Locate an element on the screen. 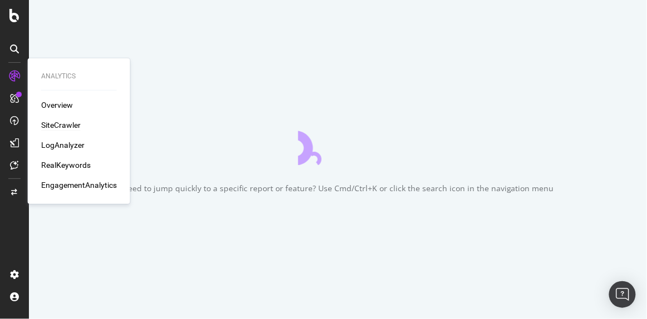  div: Analytics is located at coordinates (79, 76).